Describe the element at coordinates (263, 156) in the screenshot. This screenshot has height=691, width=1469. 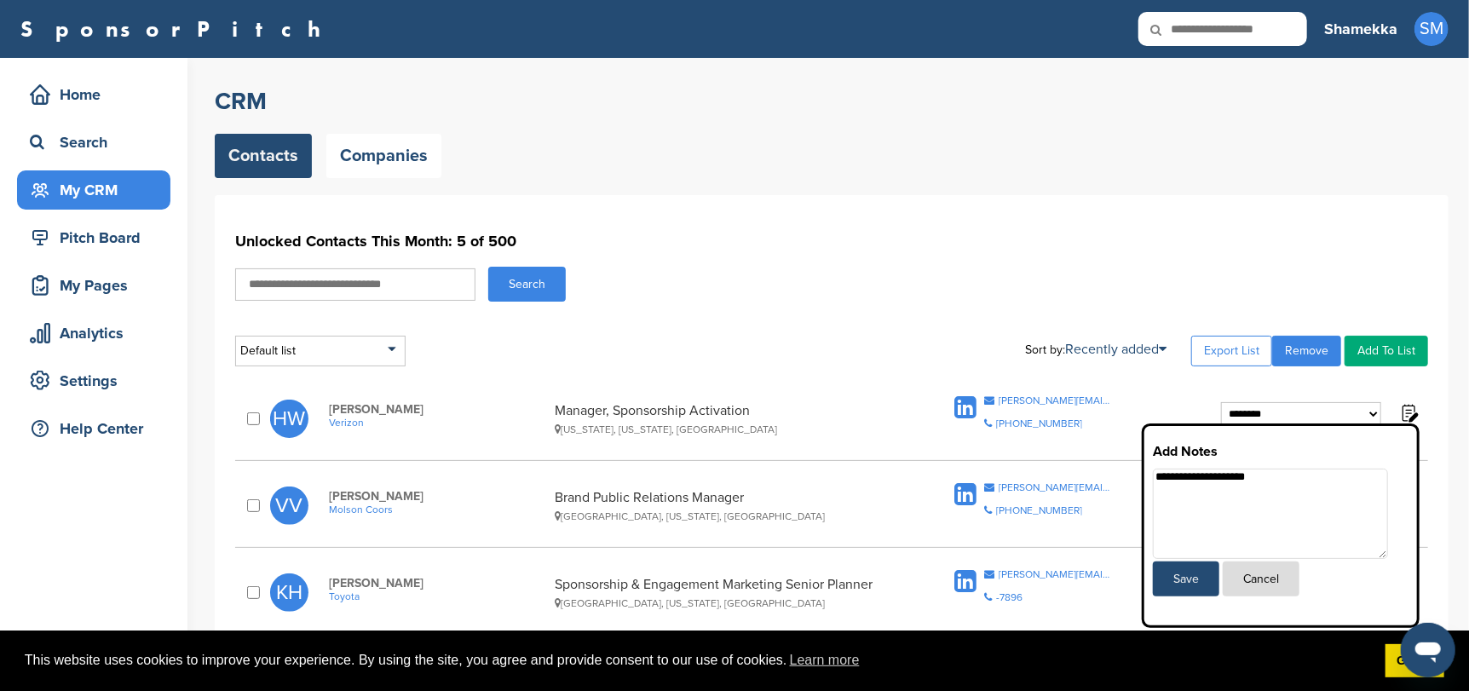
I see `a: Contacts` at that location.